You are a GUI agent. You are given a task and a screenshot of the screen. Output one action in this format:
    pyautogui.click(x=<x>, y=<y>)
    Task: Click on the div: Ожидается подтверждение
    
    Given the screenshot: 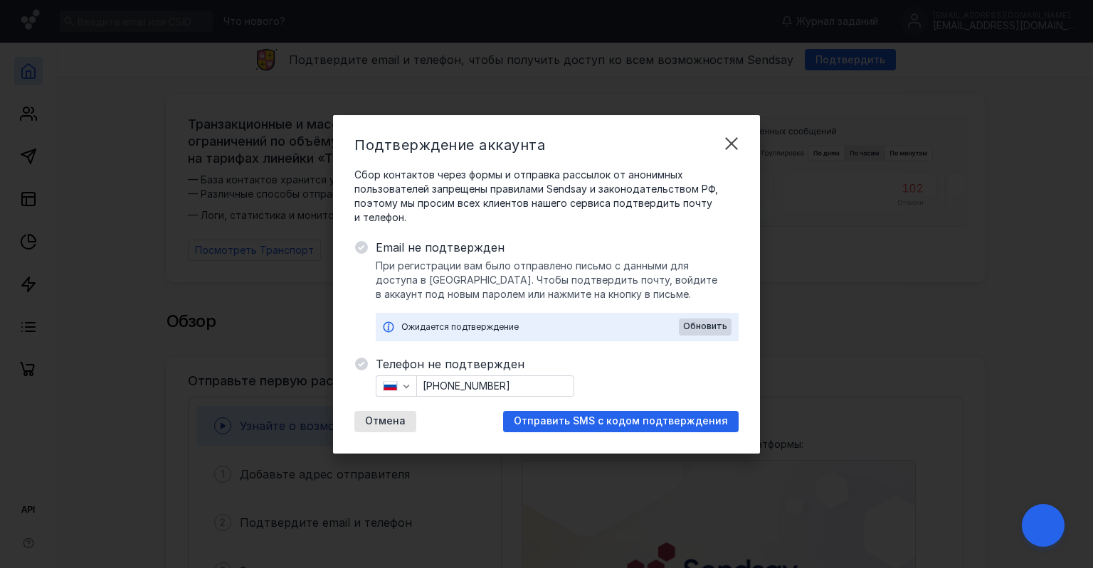 What is the action you would take?
    pyautogui.click(x=540, y=327)
    